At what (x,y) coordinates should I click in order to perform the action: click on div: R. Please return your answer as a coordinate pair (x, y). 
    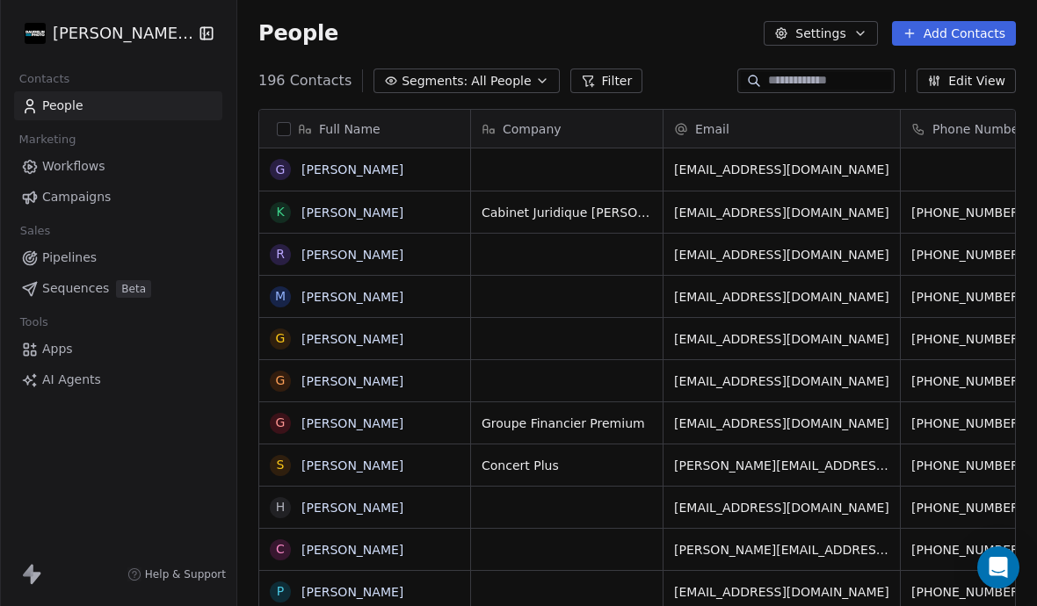
    Looking at the image, I should click on (280, 254).